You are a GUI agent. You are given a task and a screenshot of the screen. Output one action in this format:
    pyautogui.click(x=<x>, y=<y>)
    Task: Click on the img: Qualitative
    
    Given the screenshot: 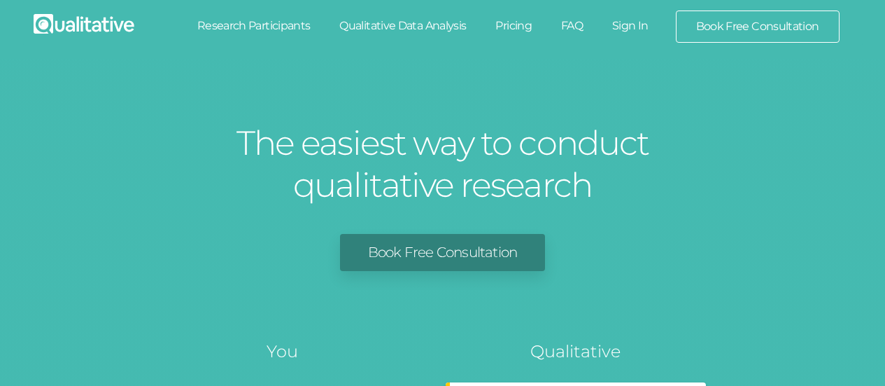 What is the action you would take?
    pyautogui.click(x=84, y=24)
    